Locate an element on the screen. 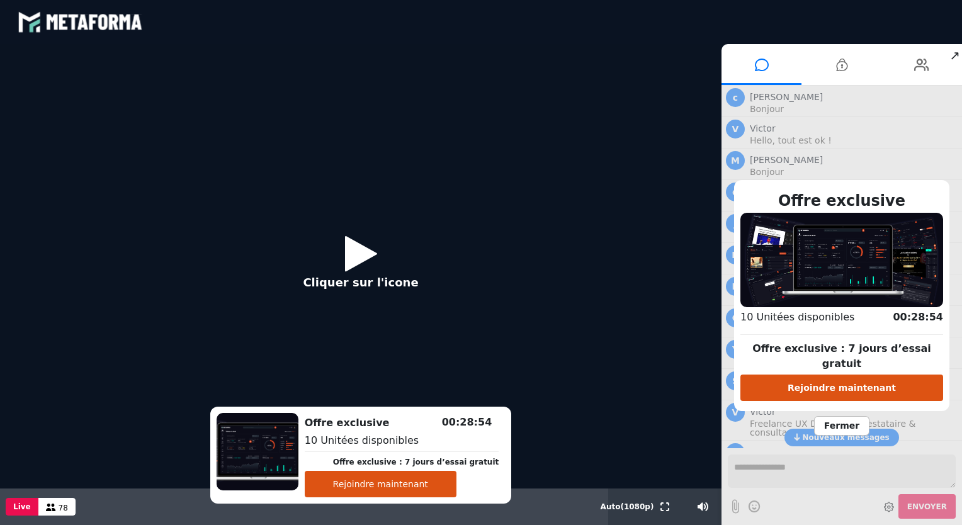  button: Auto(1080p) is located at coordinates (627, 507).